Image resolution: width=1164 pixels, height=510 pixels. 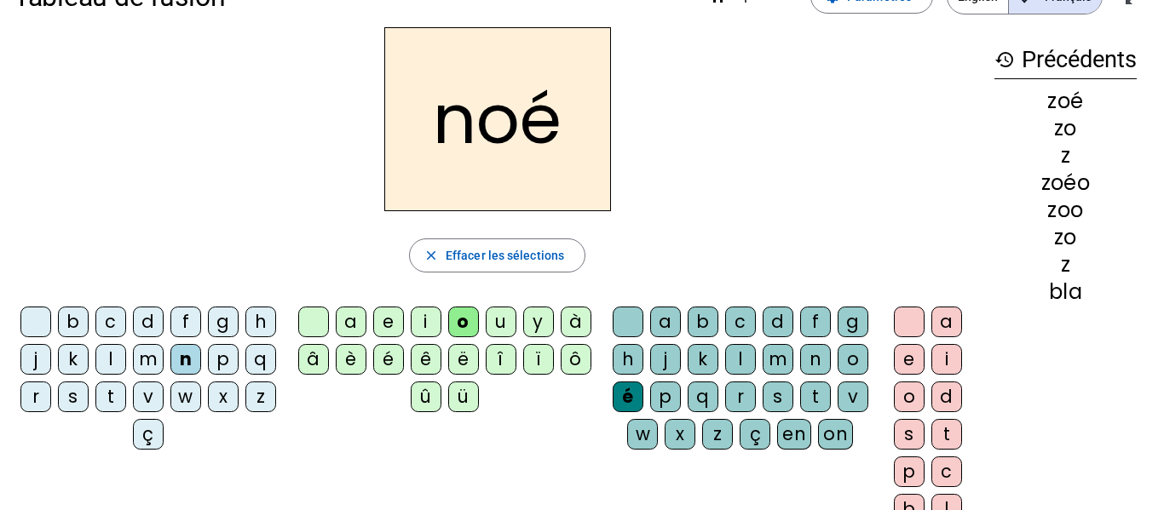 I want to click on div: ê, so click(x=426, y=359).